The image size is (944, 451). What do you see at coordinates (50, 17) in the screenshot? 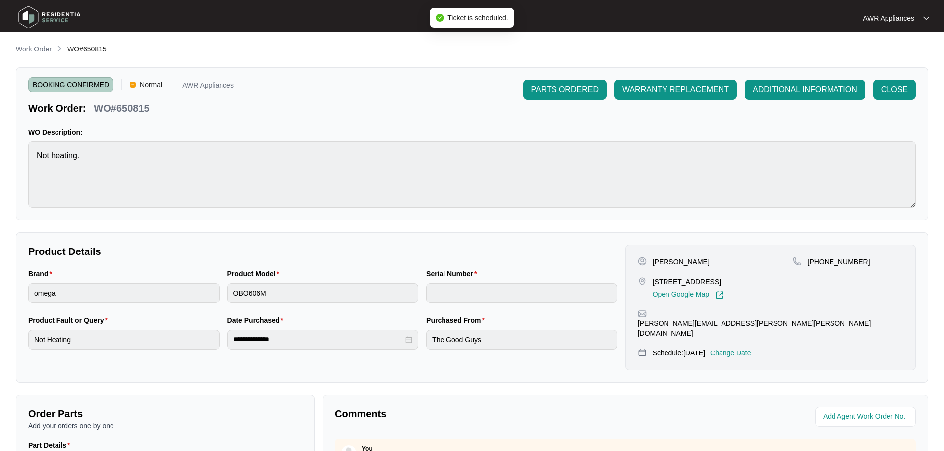
I see `img: residentia service logo` at bounding box center [50, 17].